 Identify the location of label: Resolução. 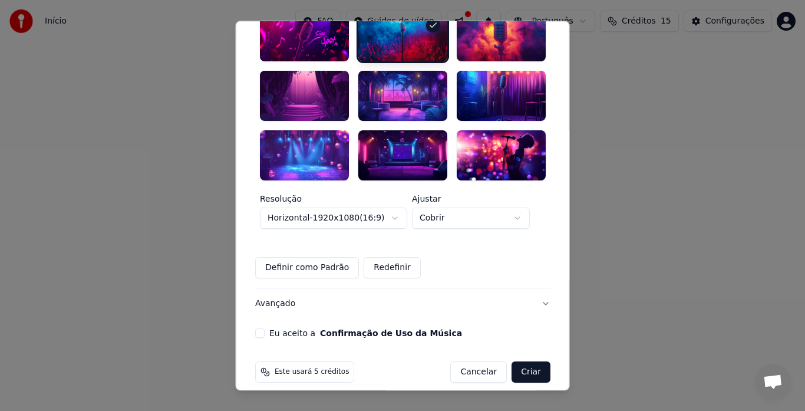
(334, 199).